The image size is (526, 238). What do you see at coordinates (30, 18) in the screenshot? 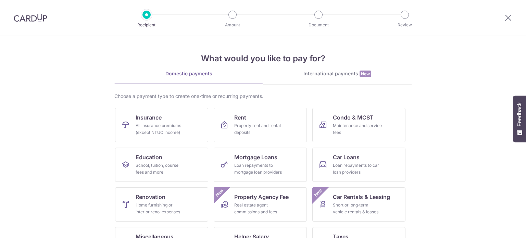
I see `img: CardUp` at bounding box center [30, 18].